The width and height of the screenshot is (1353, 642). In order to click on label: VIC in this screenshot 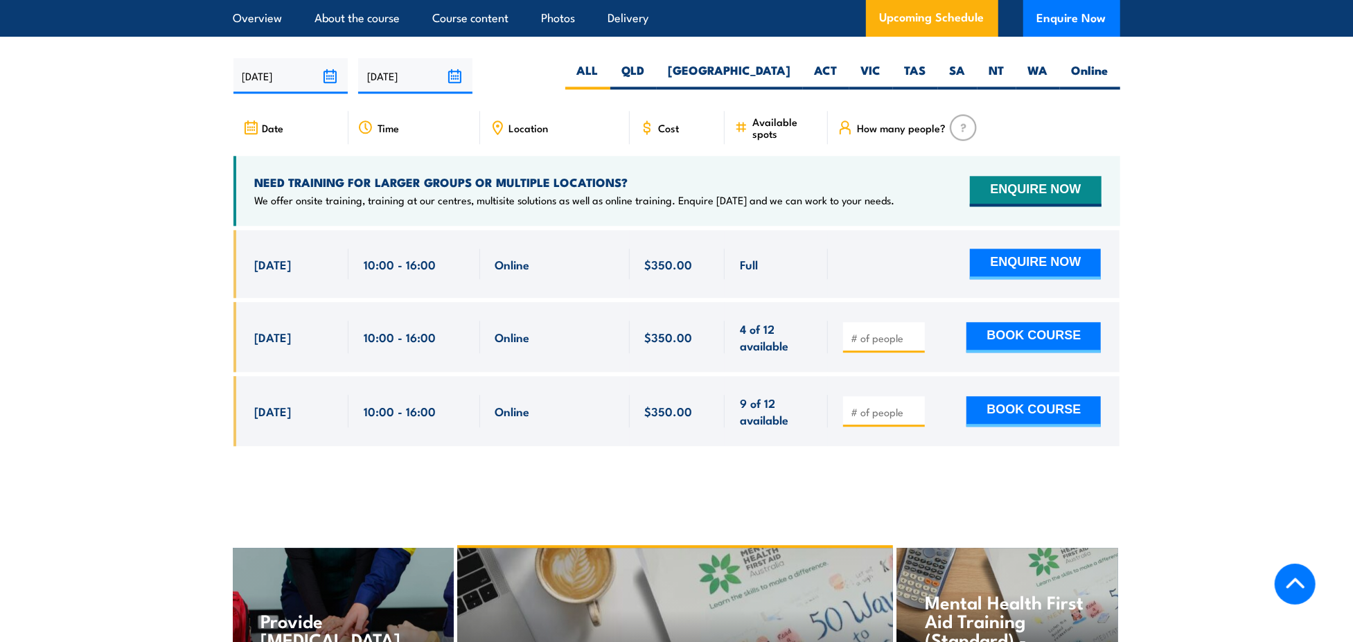, I will do `click(871, 76)`.